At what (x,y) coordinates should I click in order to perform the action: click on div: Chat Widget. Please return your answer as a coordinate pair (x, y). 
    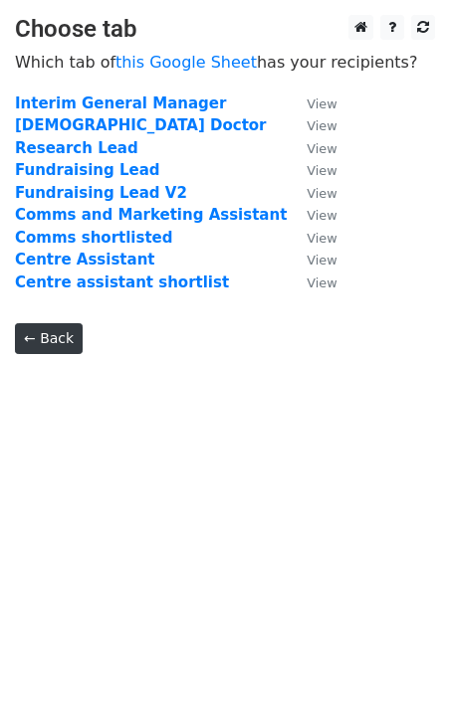
    Looking at the image, I should click on (400, 670).